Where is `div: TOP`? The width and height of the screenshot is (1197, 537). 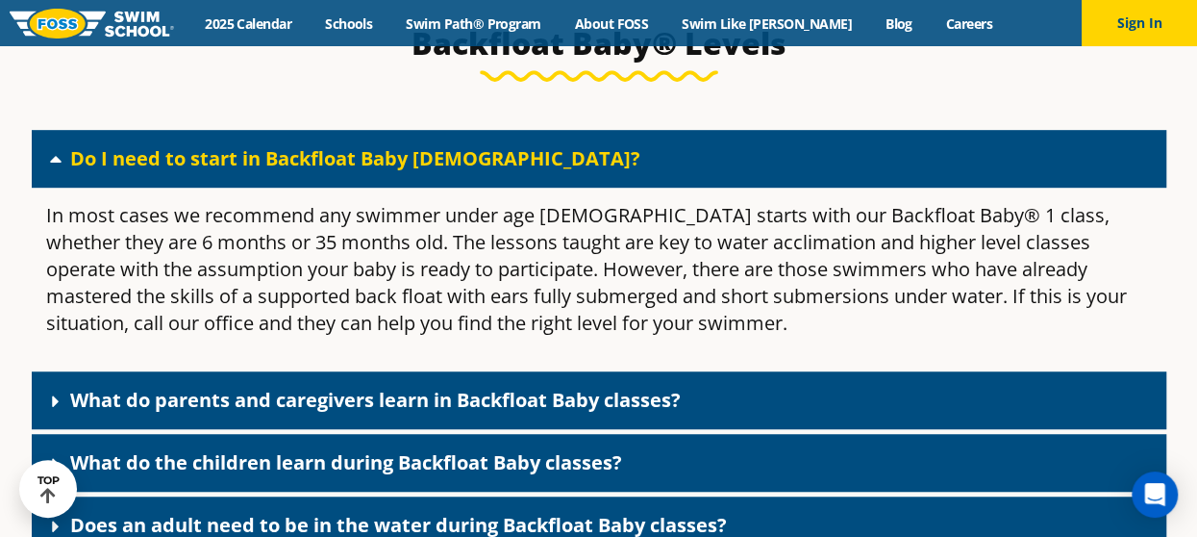 div: TOP is located at coordinates (48, 488).